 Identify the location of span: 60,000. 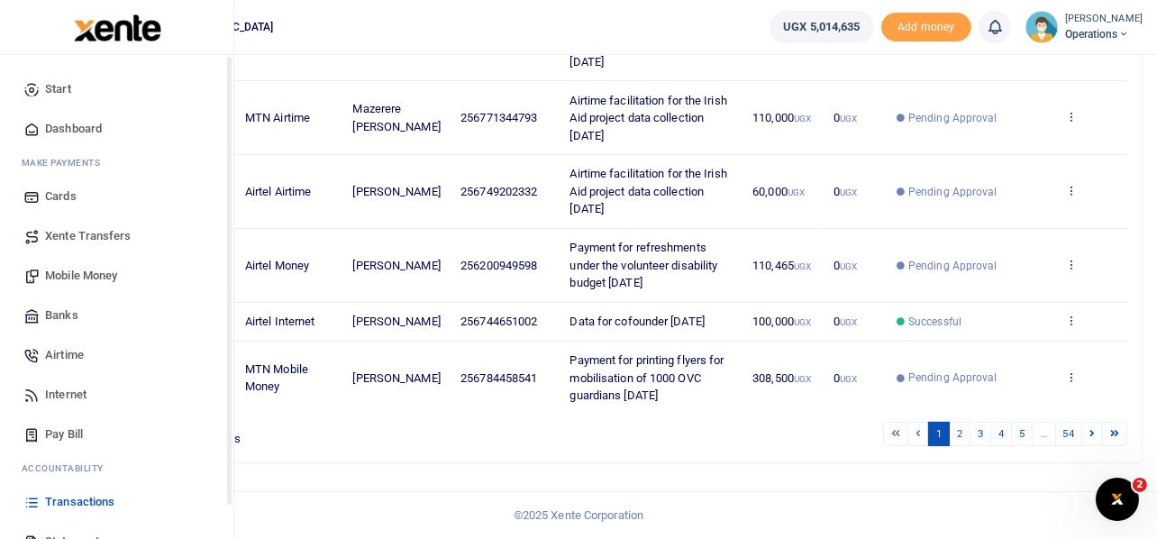
(779, 191).